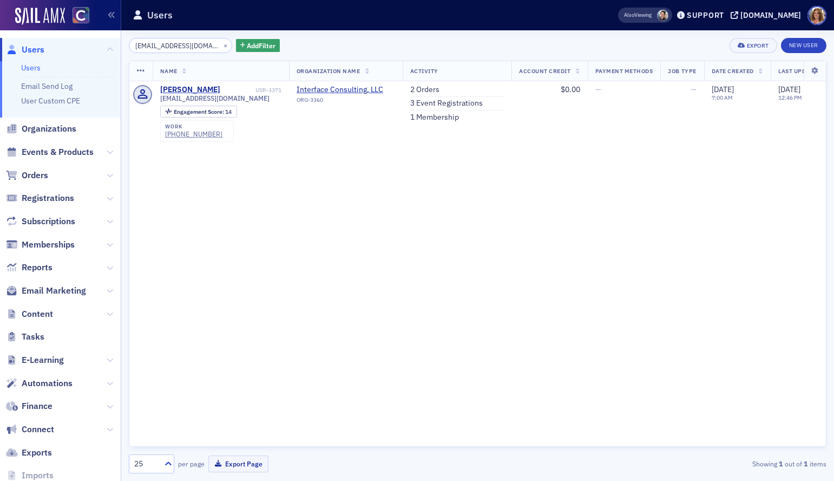 This screenshot has height=481, width=834. Describe the element at coordinates (252, 90) in the screenshot. I see `div: USR-3371` at that location.